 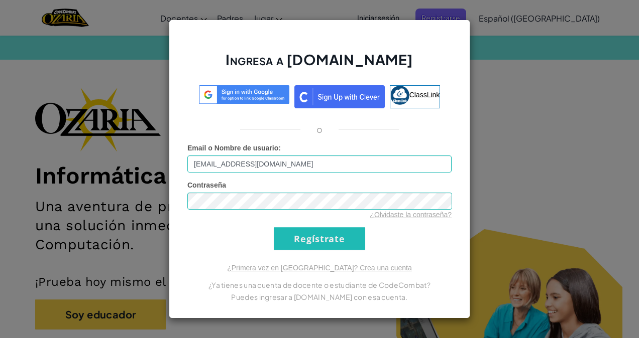 What do you see at coordinates (424, 95) in the screenshot?
I see `span: ClassLink` at bounding box center [424, 95].